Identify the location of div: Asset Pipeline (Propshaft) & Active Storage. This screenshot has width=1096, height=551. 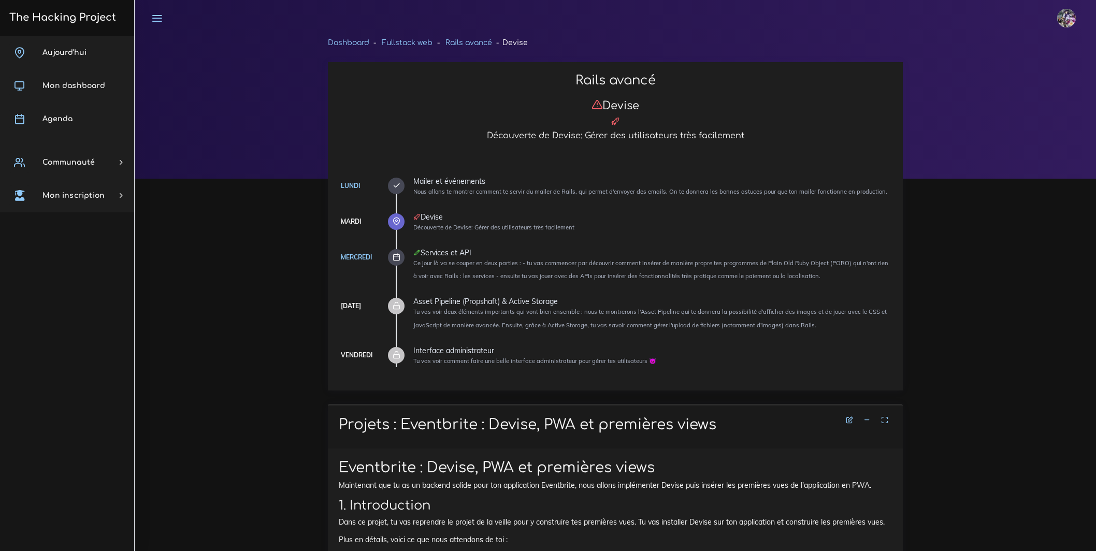
(653, 301).